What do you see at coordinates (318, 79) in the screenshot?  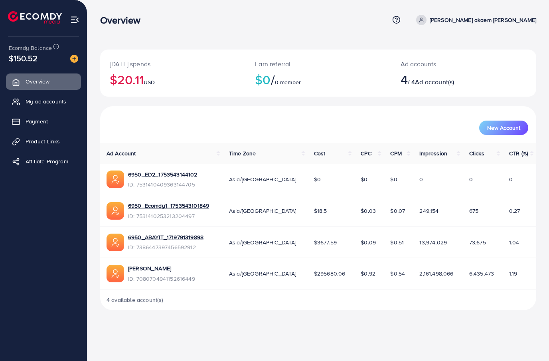 I see `h2: $0` at bounding box center [318, 79].